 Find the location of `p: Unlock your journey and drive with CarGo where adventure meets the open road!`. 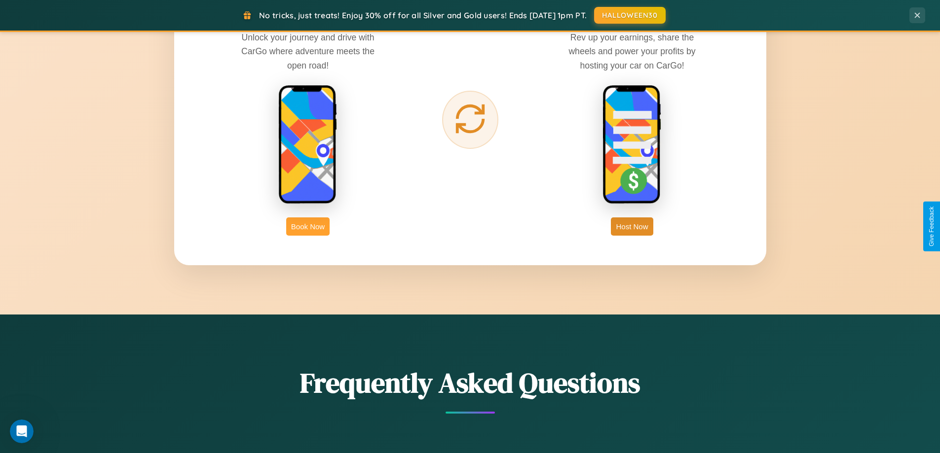

p: Unlock your journey and drive with CarGo where adventure meets the open road! is located at coordinates (308, 51).